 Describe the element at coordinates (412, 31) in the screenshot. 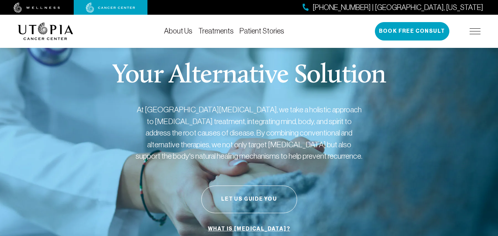

I see `button: Book Free Consult` at that location.